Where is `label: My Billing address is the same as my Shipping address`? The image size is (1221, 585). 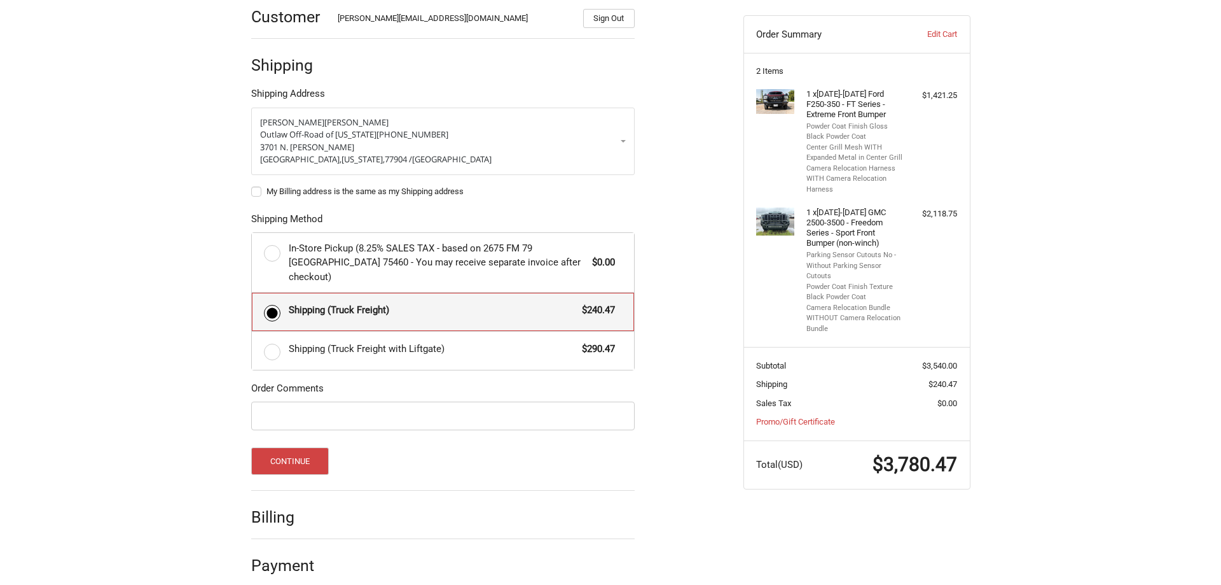 label: My Billing address is the same as my Shipping address is located at coordinates (443, 191).